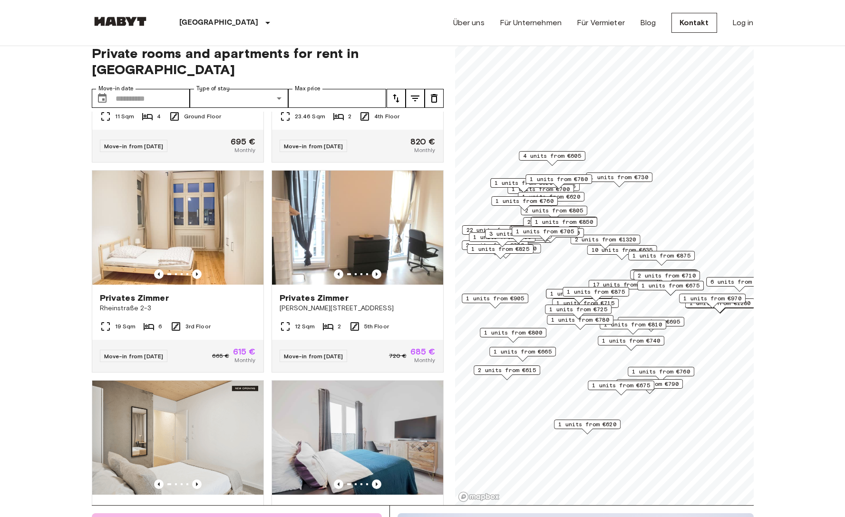  Describe the element at coordinates (479, 497) in the screenshot. I see `a: Mapbox logo` at that location.